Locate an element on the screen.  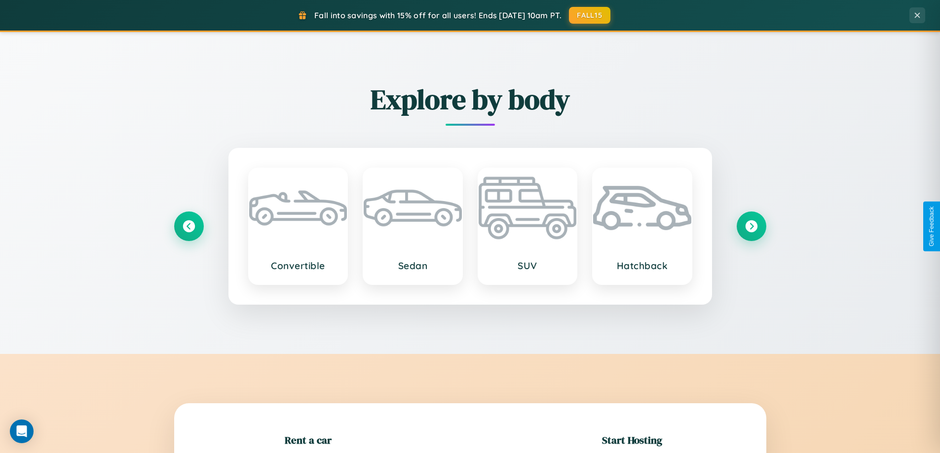
h2: Start Hosting is located at coordinates (632, 440).